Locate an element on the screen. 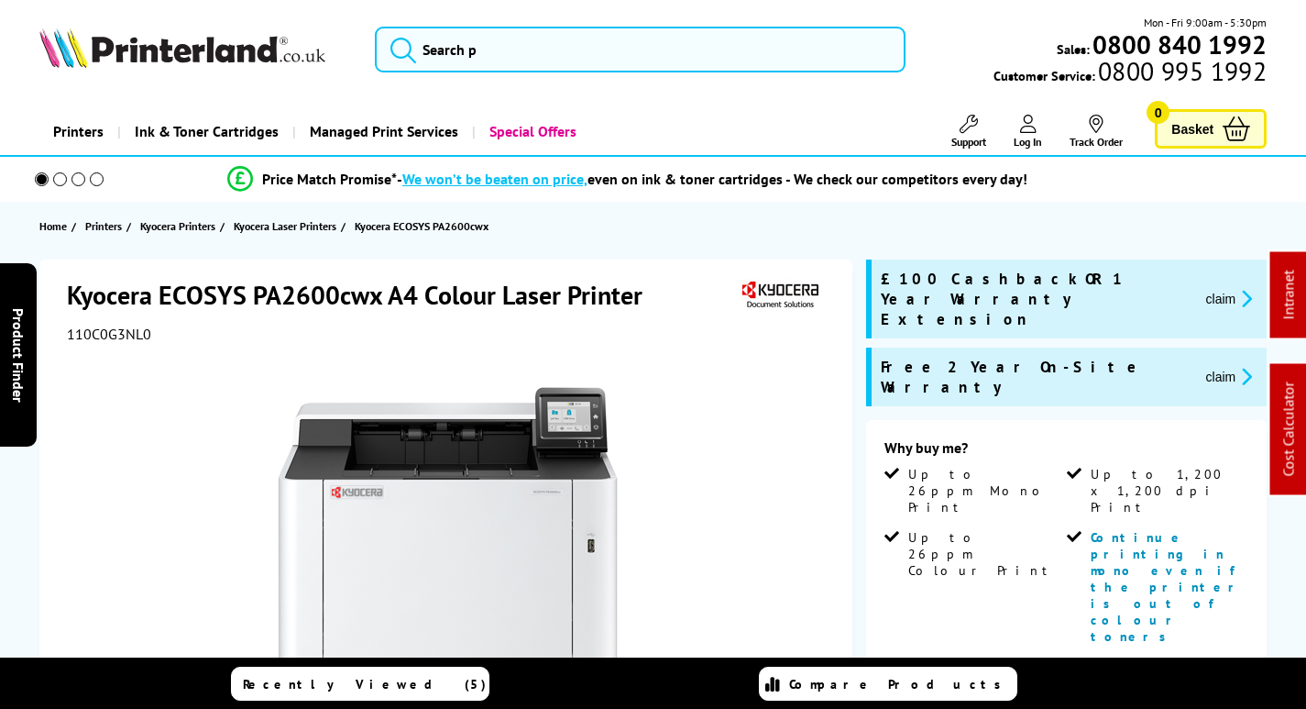 This screenshot has height=709, width=1306. img: Kyocera is located at coordinates (780, 294).